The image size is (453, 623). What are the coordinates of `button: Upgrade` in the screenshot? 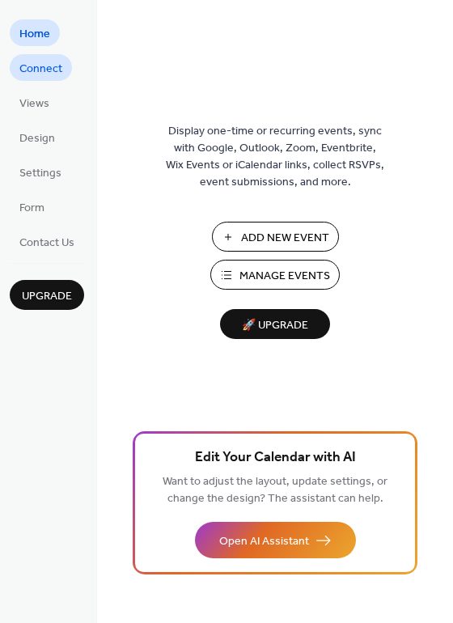 It's located at (47, 294).